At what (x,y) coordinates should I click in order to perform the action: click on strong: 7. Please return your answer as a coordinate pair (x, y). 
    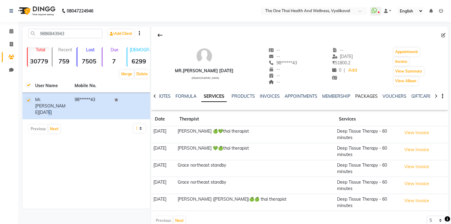
    Looking at the image, I should click on (114, 61).